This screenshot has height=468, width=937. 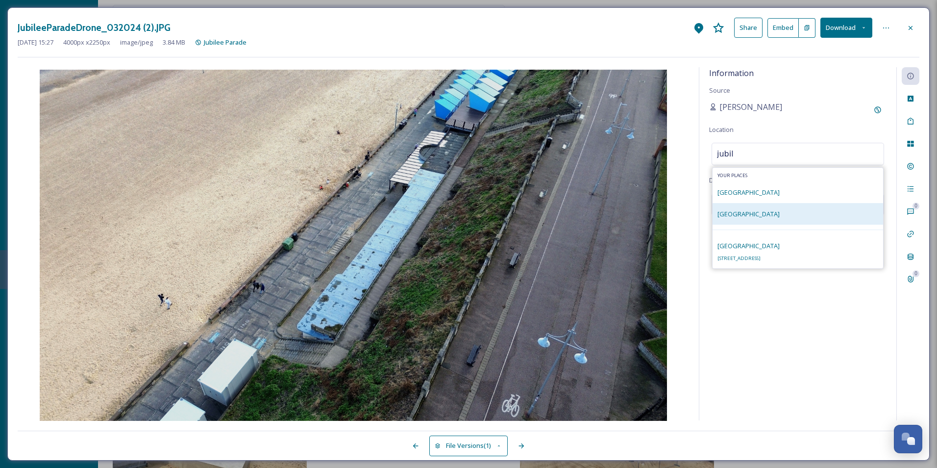 What do you see at coordinates (94, 27) in the screenshot?
I see `h3: JubileeParadeDrone_032024 (2).JPG` at bounding box center [94, 27].